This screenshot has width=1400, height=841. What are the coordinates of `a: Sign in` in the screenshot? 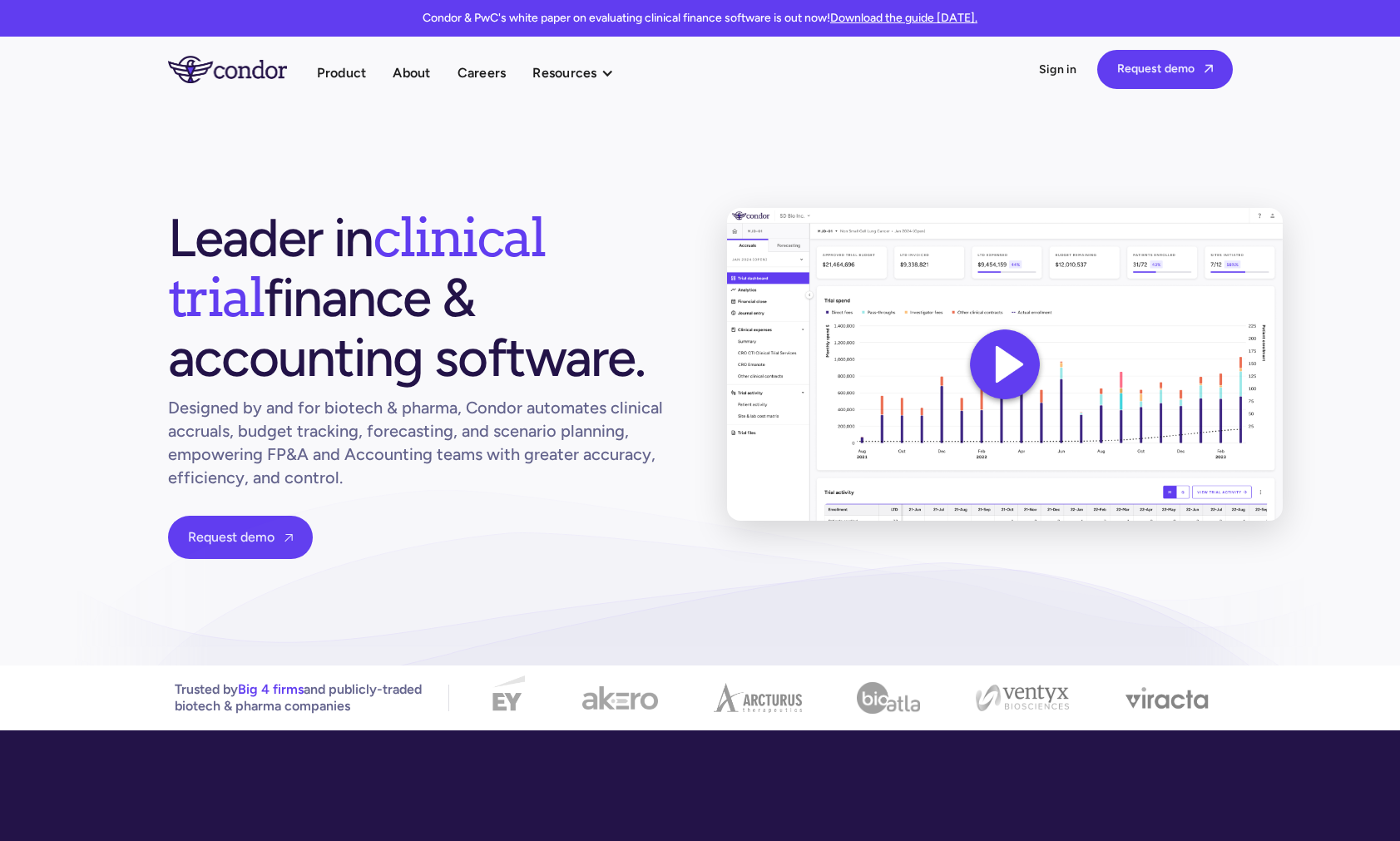 It's located at (1058, 70).